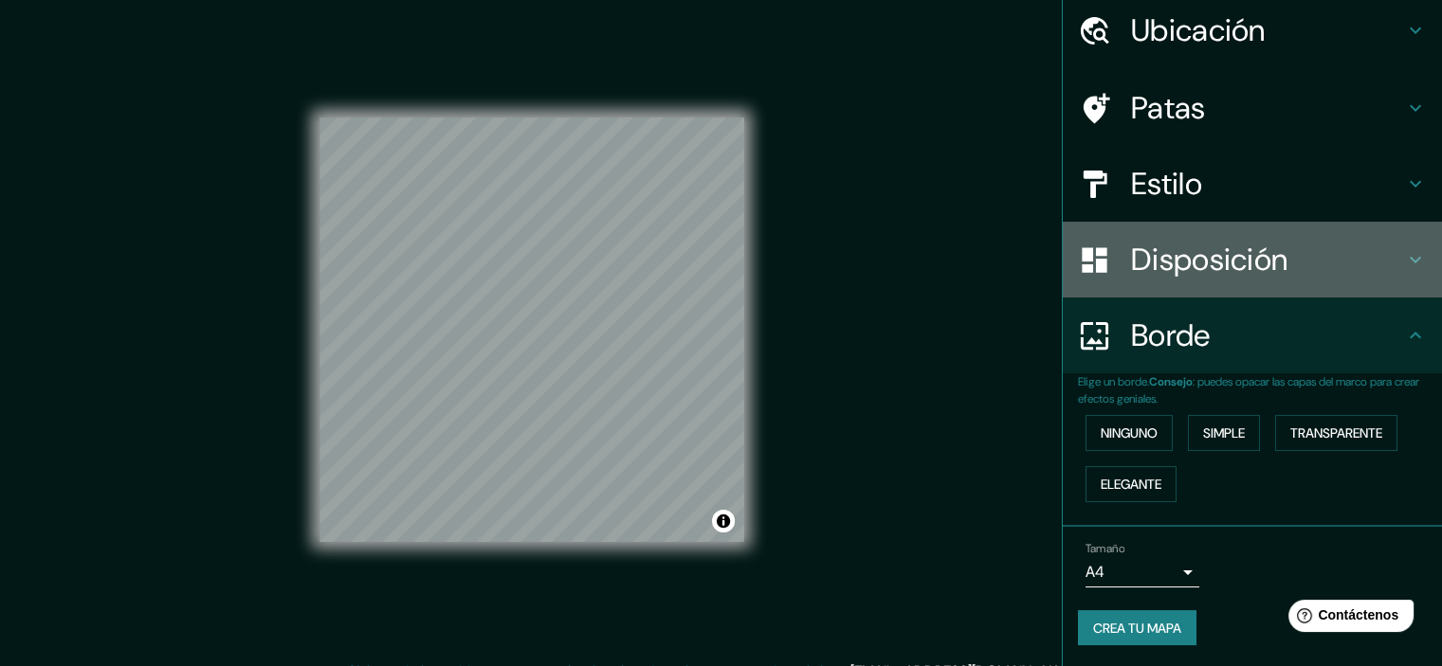 The width and height of the screenshot is (1442, 666). Describe the element at coordinates (1168, 108) in the screenshot. I see `font: Patas` at that location.